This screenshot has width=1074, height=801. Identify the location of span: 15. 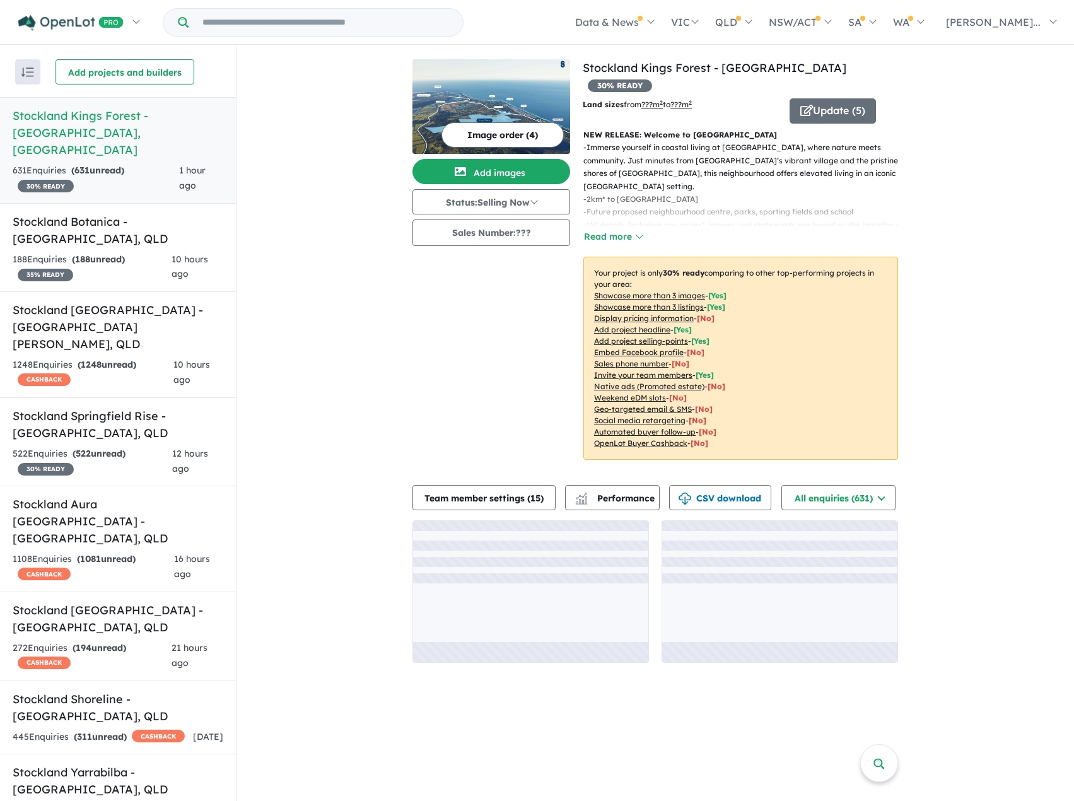
(536, 498).